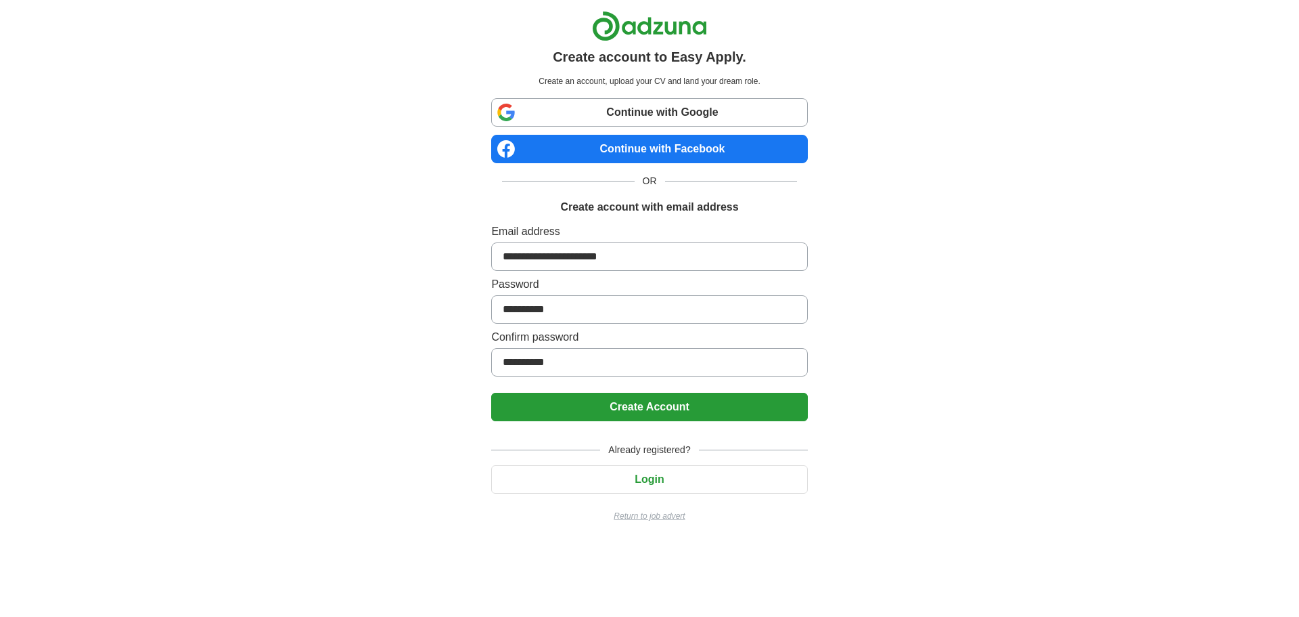  I want to click on p: Return to job advert, so click(649, 516).